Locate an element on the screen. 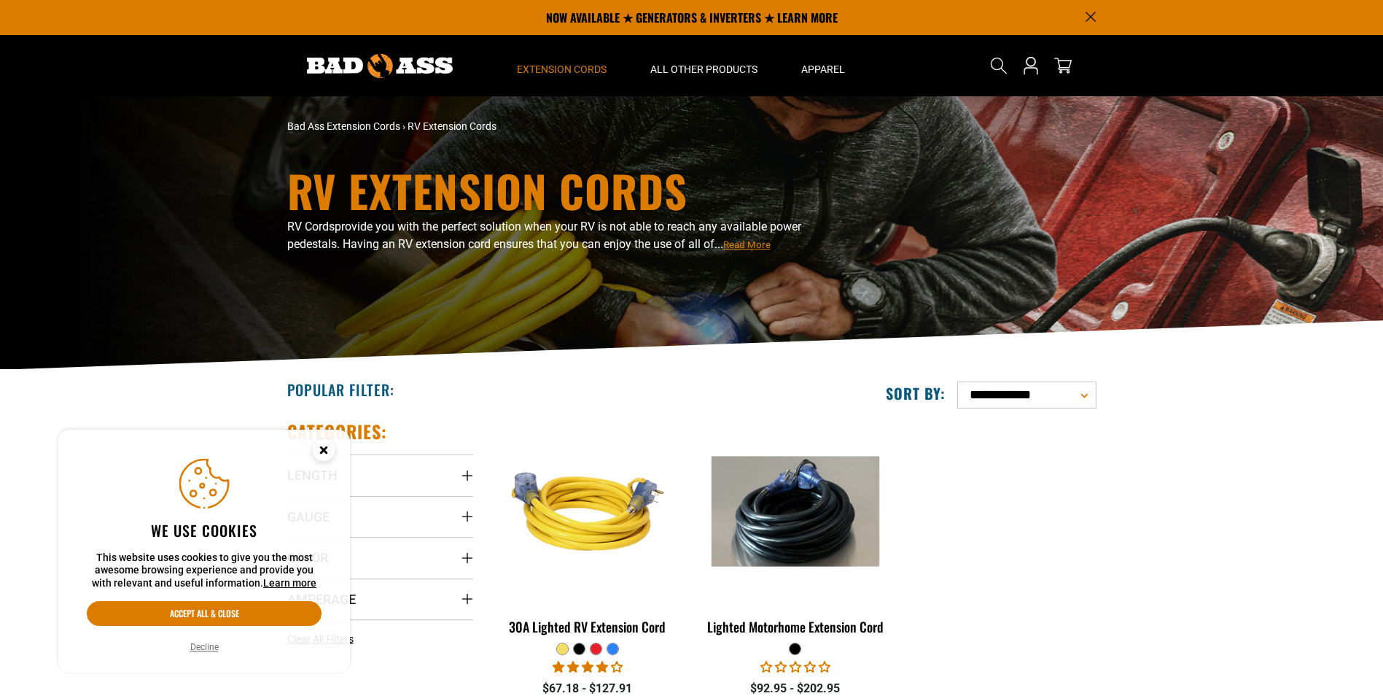 This screenshot has height=696, width=1383. aside: Cookie Consent is located at coordinates (204, 551).